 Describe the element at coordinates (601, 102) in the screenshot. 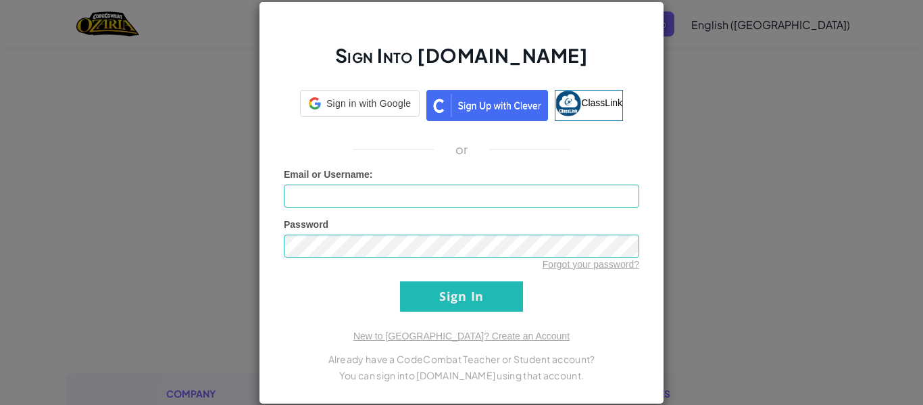

I see `span: ClassLink` at that location.